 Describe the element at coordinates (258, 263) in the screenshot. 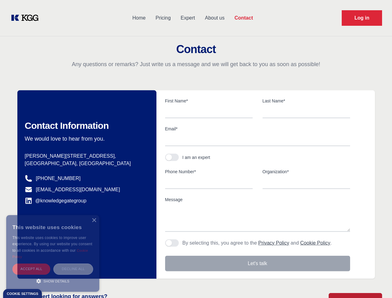

I see `button: Let's talk` at that location.